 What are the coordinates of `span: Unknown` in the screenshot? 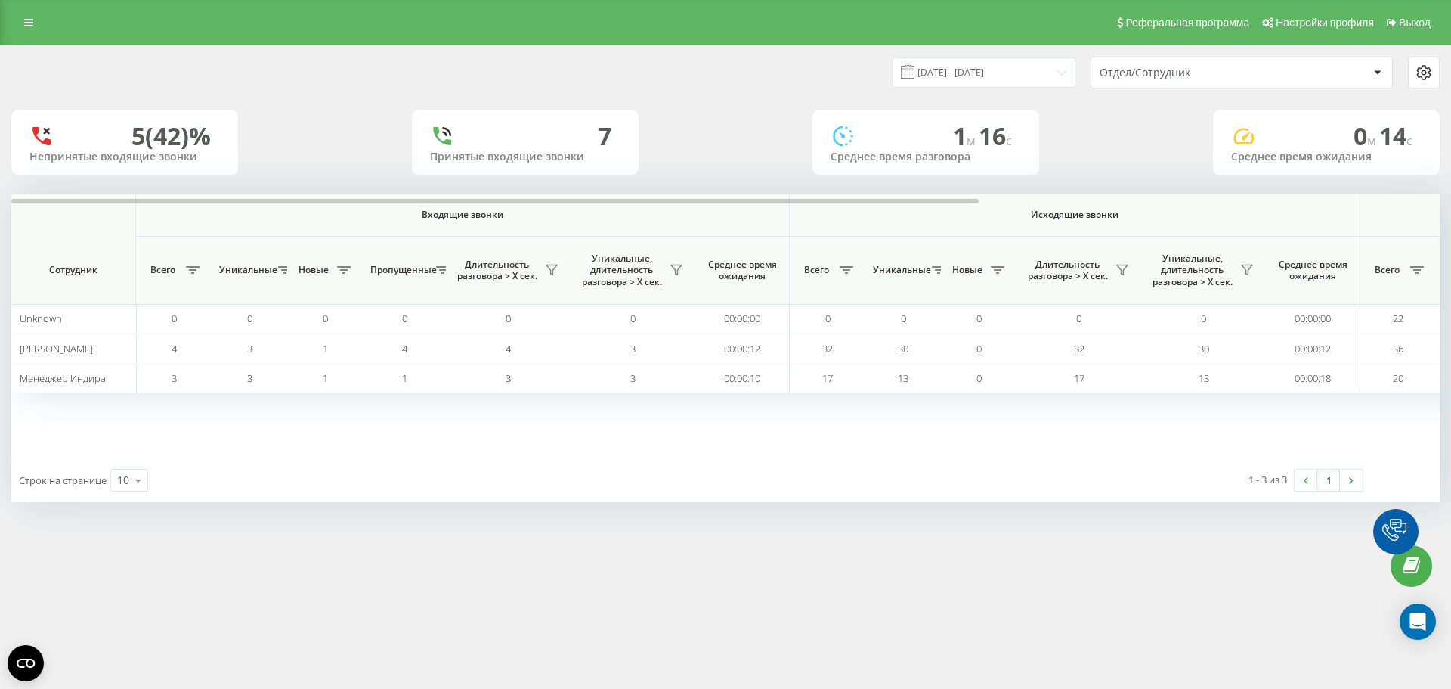 It's located at (41, 318).